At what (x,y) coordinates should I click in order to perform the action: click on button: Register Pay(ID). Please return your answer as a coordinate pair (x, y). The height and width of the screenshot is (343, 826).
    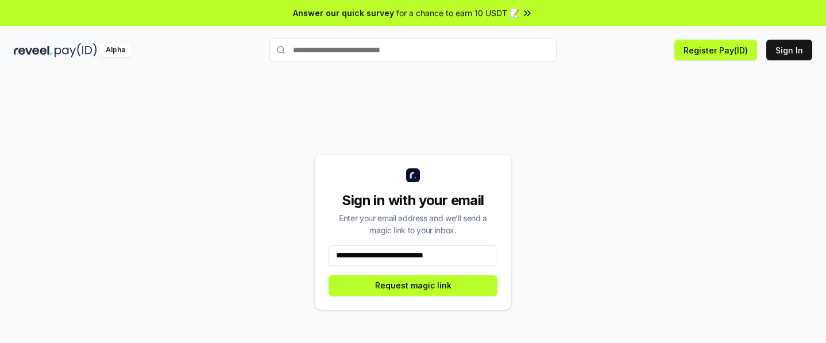
    Looking at the image, I should click on (716, 50).